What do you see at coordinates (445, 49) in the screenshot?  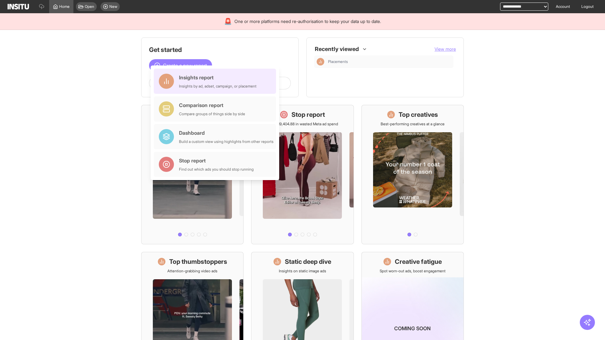 I see `span: View more` at bounding box center [445, 49].